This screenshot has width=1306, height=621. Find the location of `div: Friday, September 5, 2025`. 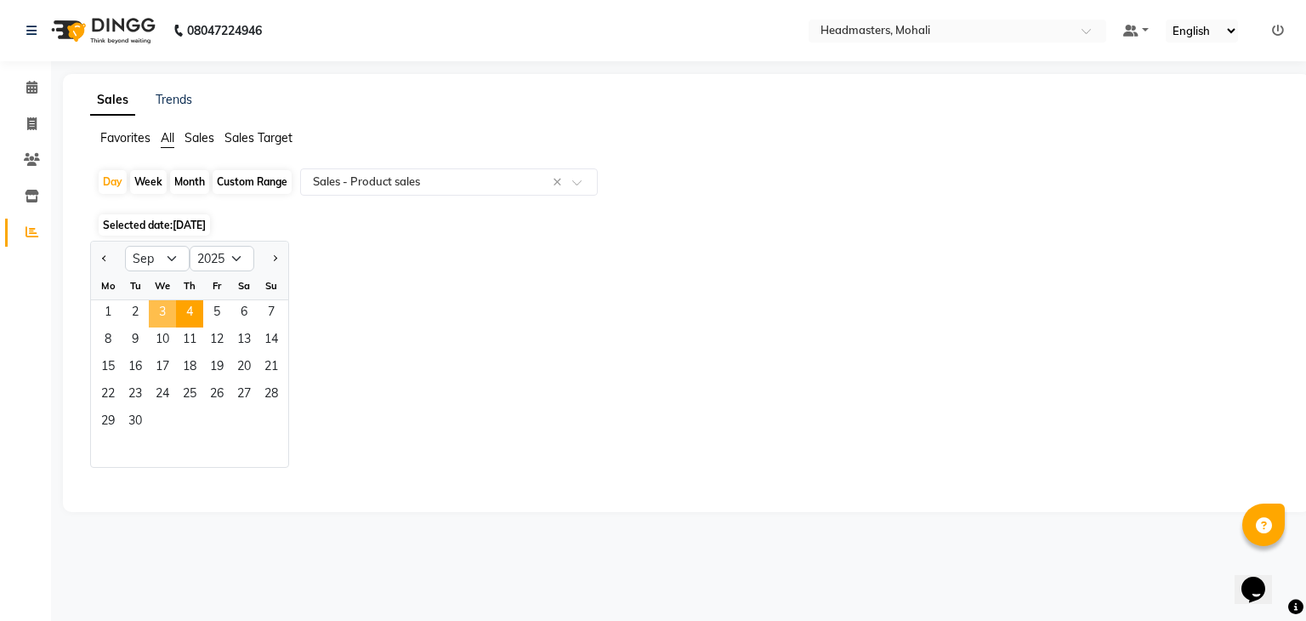

div: Friday, September 5, 2025 is located at coordinates (217, 314).